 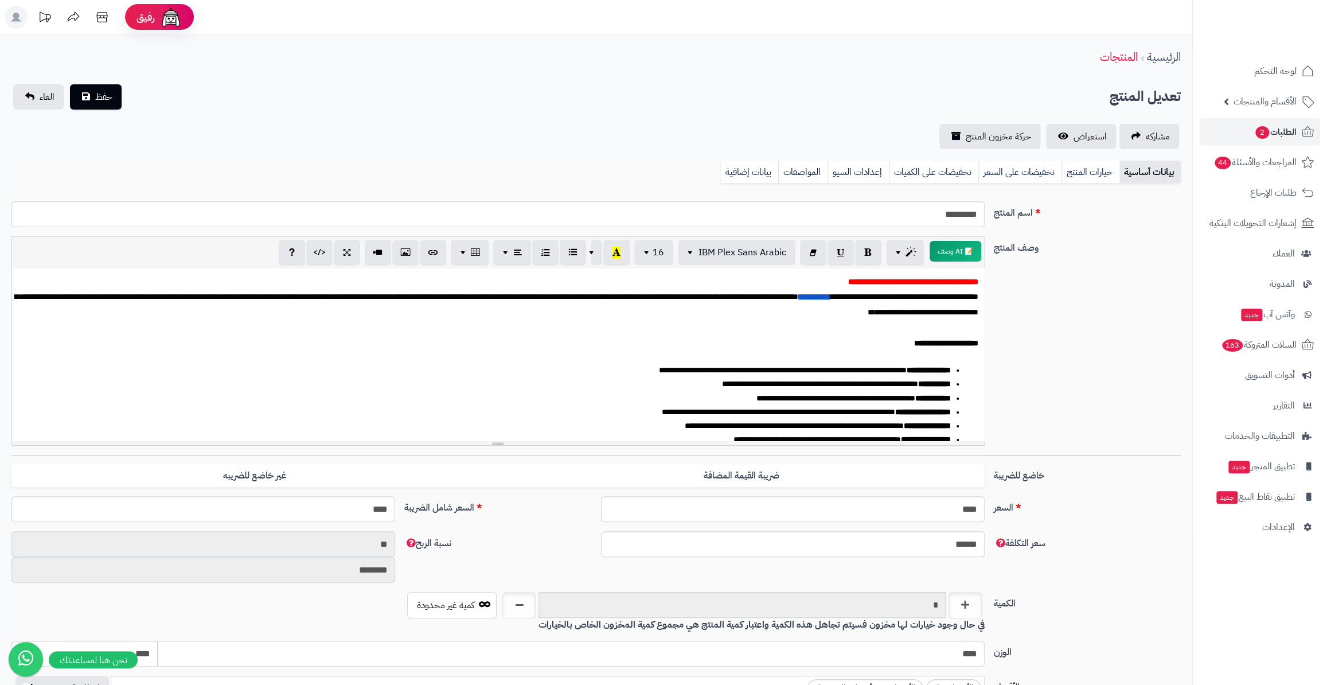 What do you see at coordinates (1260, 253) in the screenshot?
I see `a: العملاء` at bounding box center [1260, 253].